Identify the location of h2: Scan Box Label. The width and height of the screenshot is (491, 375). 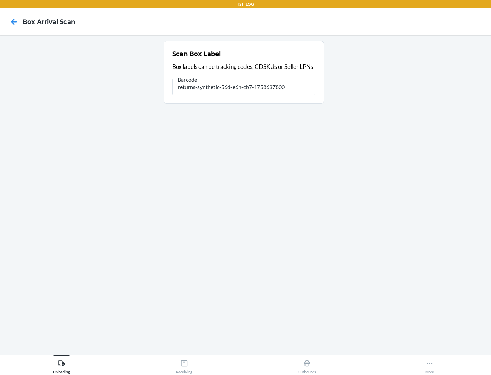
(197, 54).